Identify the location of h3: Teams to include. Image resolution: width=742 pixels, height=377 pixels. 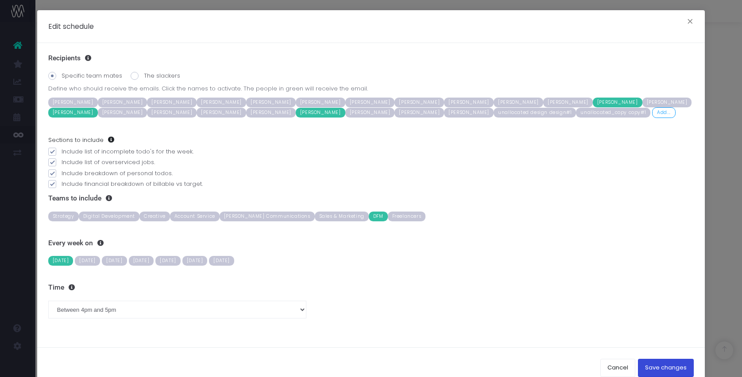
(371, 198).